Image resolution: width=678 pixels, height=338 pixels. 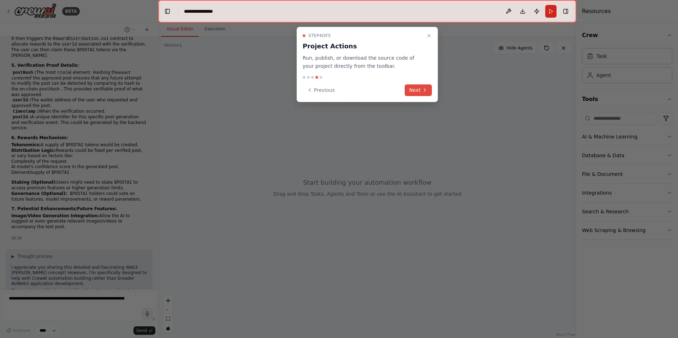 What do you see at coordinates (418, 90) in the screenshot?
I see `button: Next` at bounding box center [418, 90].